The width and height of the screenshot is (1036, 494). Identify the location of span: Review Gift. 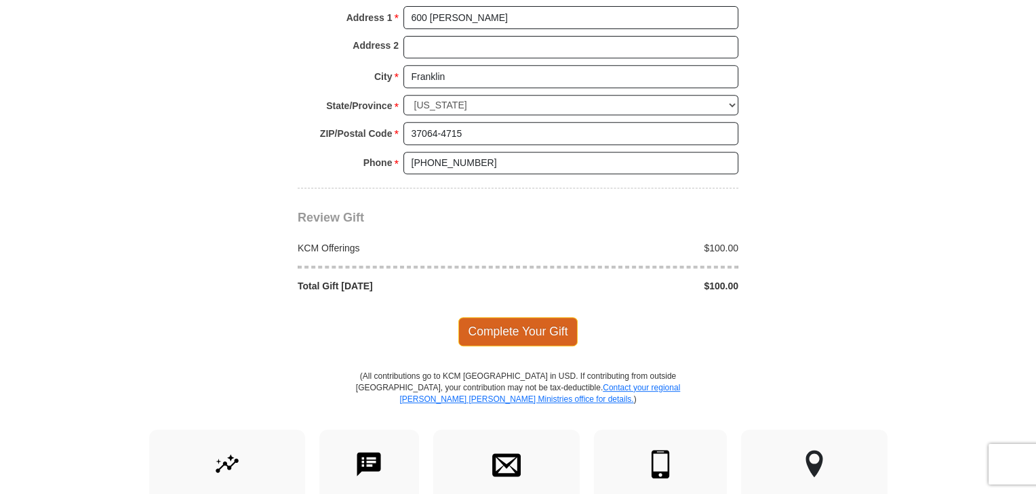
(331, 218).